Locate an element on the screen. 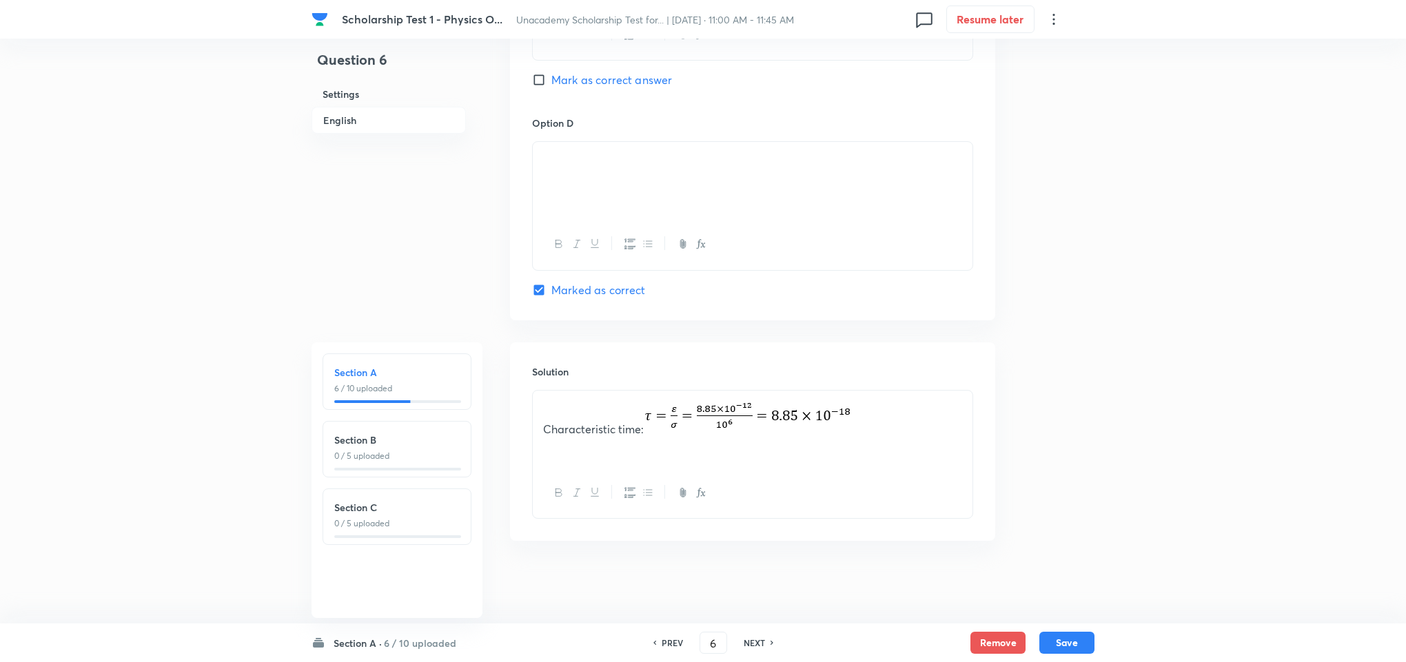  a: Company Logo is located at coordinates (321, 19).